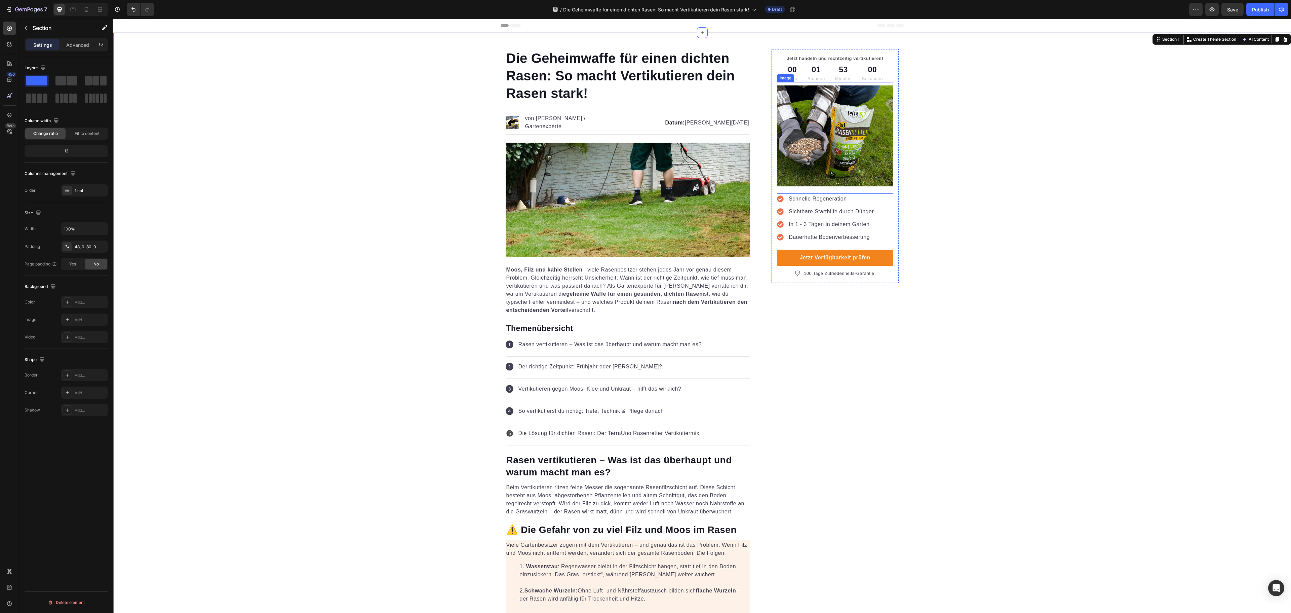  I want to click on strong: geschwächte Flächen, so click(517, 596).